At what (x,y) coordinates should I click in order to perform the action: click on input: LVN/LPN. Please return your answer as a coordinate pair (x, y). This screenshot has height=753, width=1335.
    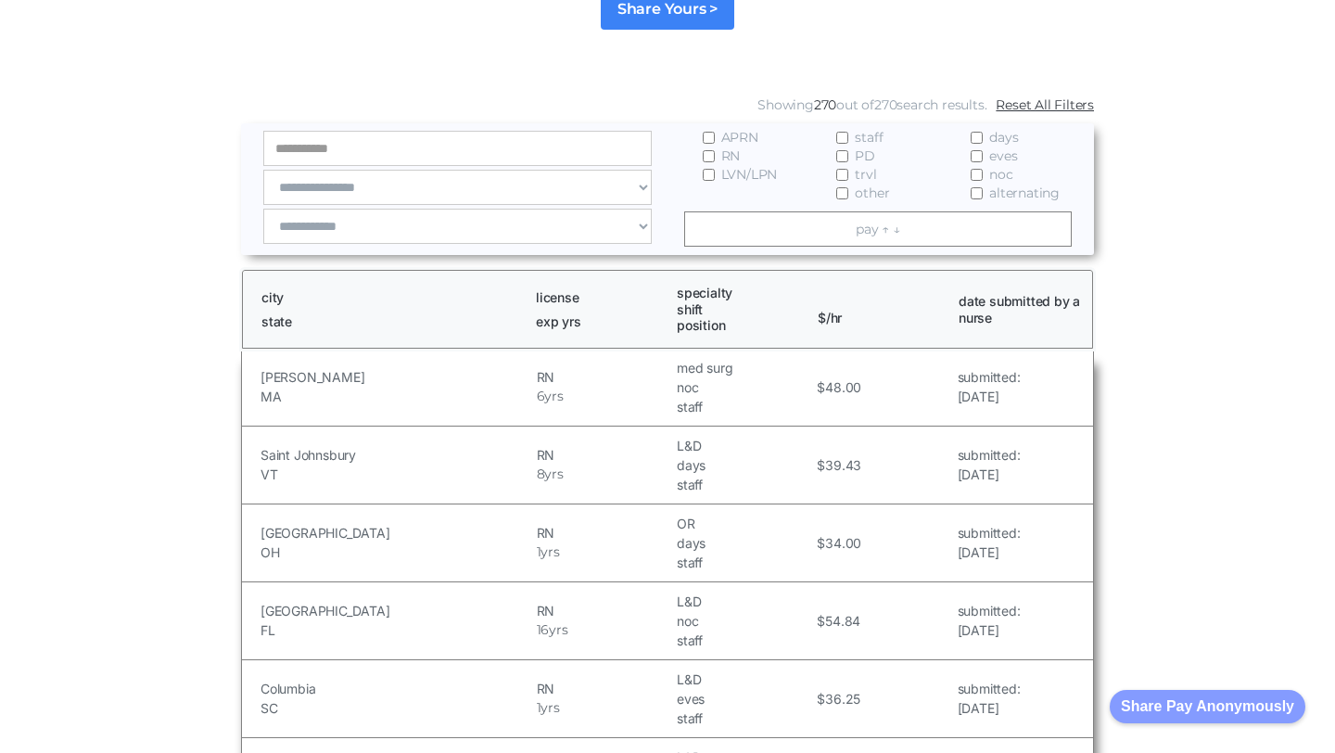
    Looking at the image, I should click on (708, 174).